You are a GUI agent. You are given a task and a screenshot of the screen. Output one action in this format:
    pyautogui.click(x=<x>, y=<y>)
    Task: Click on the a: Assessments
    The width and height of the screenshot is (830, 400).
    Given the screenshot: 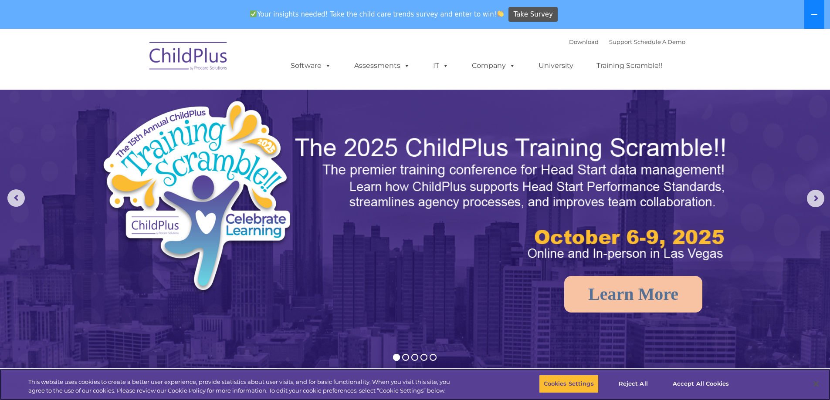 What is the action you would take?
    pyautogui.click(x=382, y=66)
    